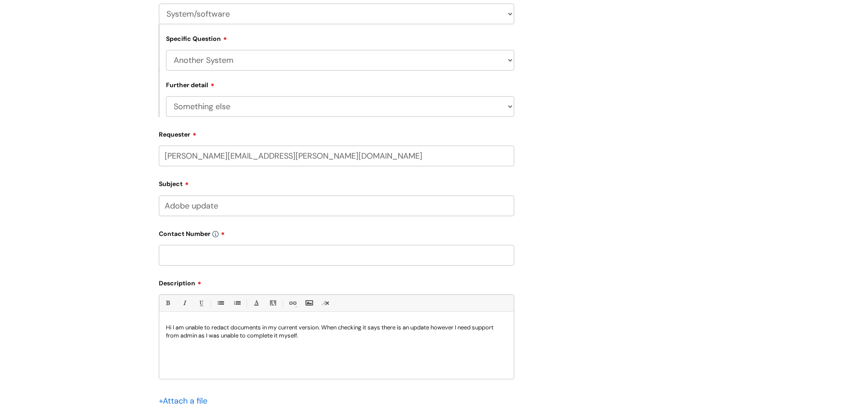 This screenshot has width=857, height=413. What do you see at coordinates (292, 303) in the screenshot?
I see `a: Link` at bounding box center [292, 303].